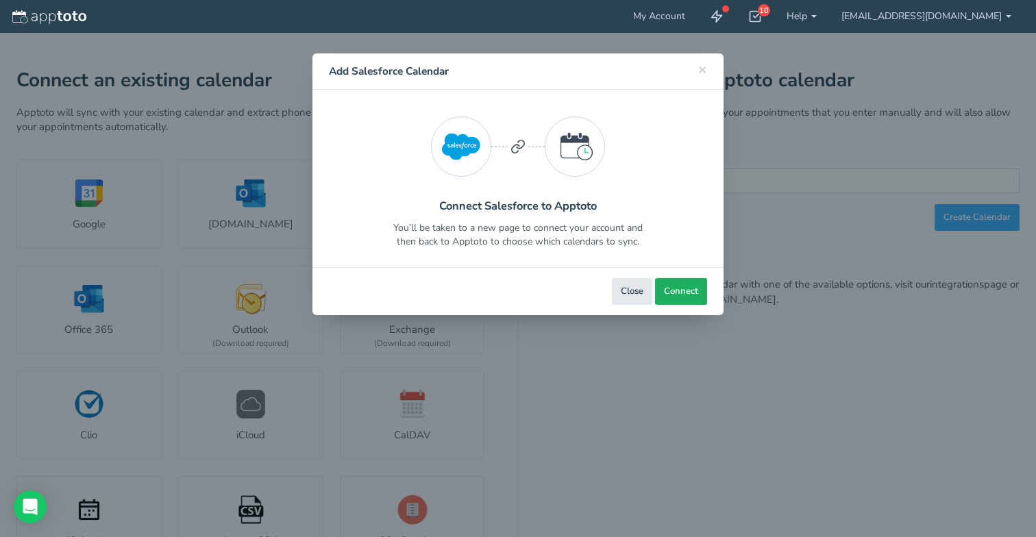 The image size is (1036, 537). I want to click on button: Close, so click(632, 291).